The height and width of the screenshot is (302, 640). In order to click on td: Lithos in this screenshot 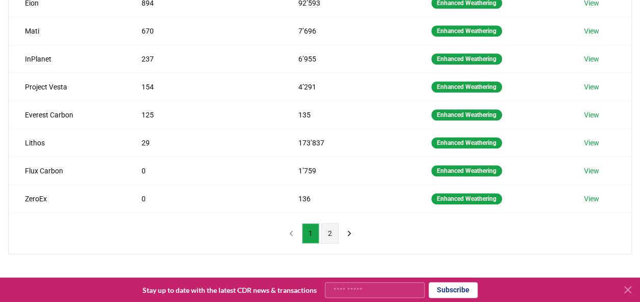, I will do `click(67, 143)`.